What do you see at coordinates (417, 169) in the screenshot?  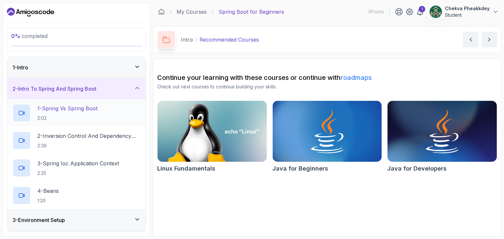 I see `h2: Java for Developers` at bounding box center [417, 169].